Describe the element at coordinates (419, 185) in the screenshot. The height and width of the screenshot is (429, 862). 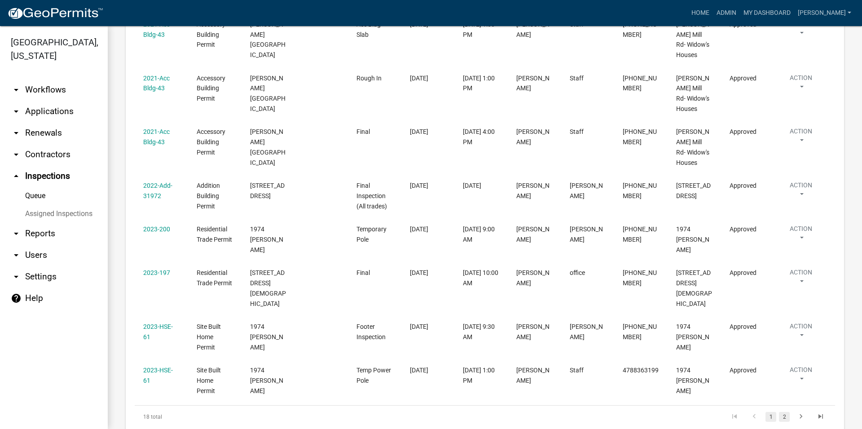
I see `span: 05/03/2022` at that location.